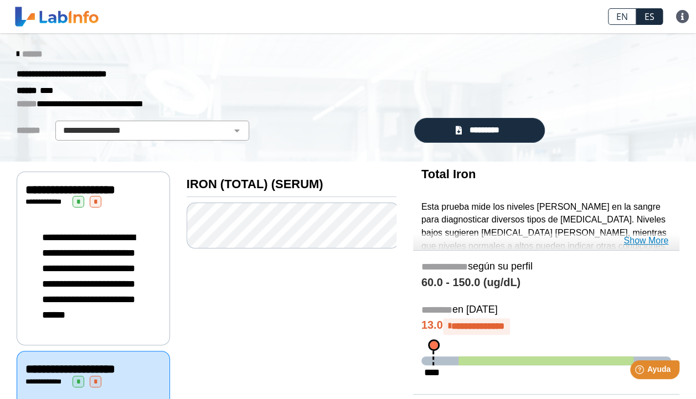 This screenshot has width=696, height=399. Describe the element at coordinates (546, 267) in the screenshot. I see `h5: según su perfil` at that location.